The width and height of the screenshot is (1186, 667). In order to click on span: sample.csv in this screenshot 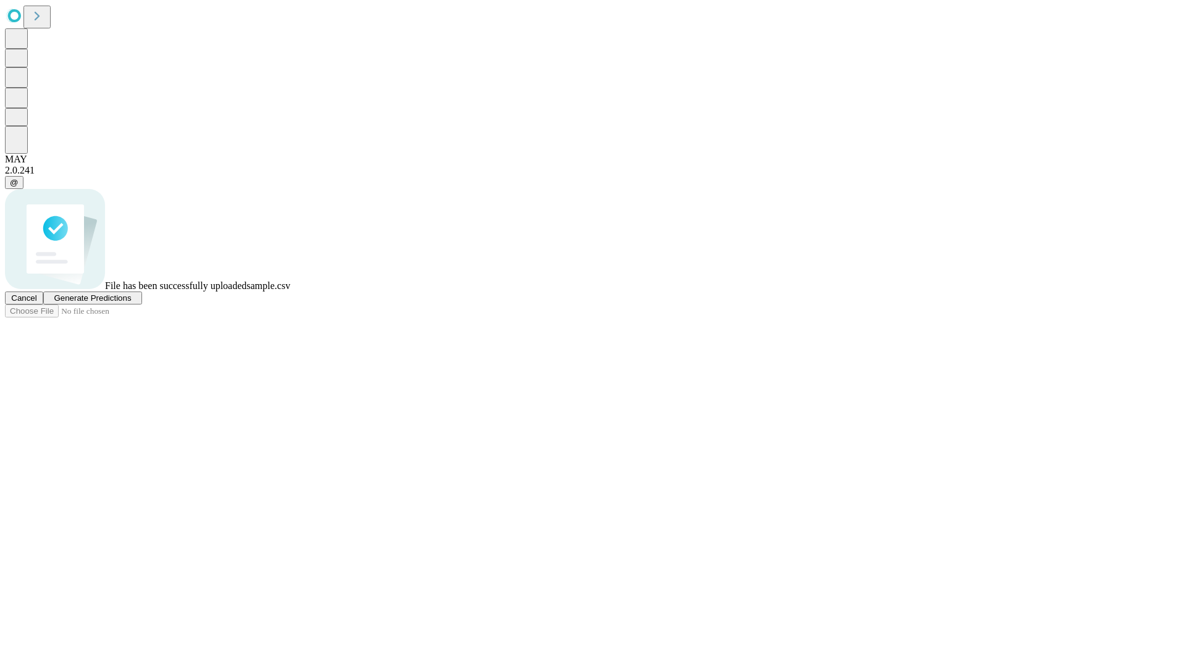, I will do `click(268, 285)`.